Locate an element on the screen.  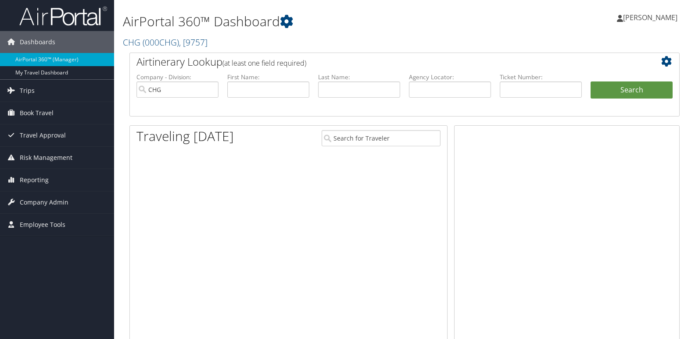
h2: Airtinerary Lookup is located at coordinates (381, 62).